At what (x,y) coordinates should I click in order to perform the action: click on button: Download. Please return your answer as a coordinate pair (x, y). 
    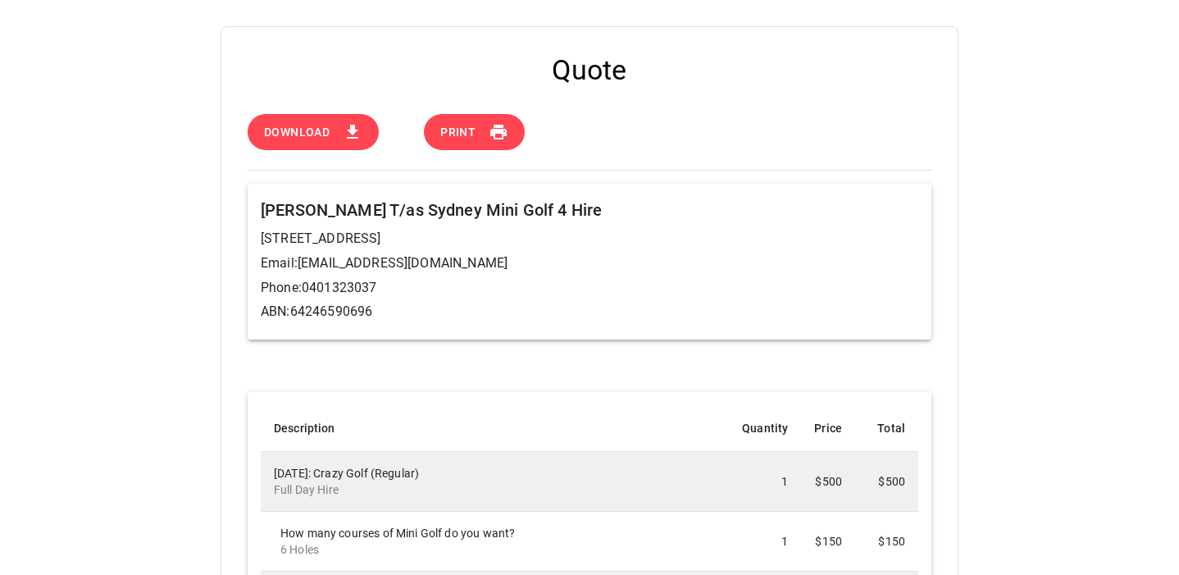
    Looking at the image, I should click on (313, 132).